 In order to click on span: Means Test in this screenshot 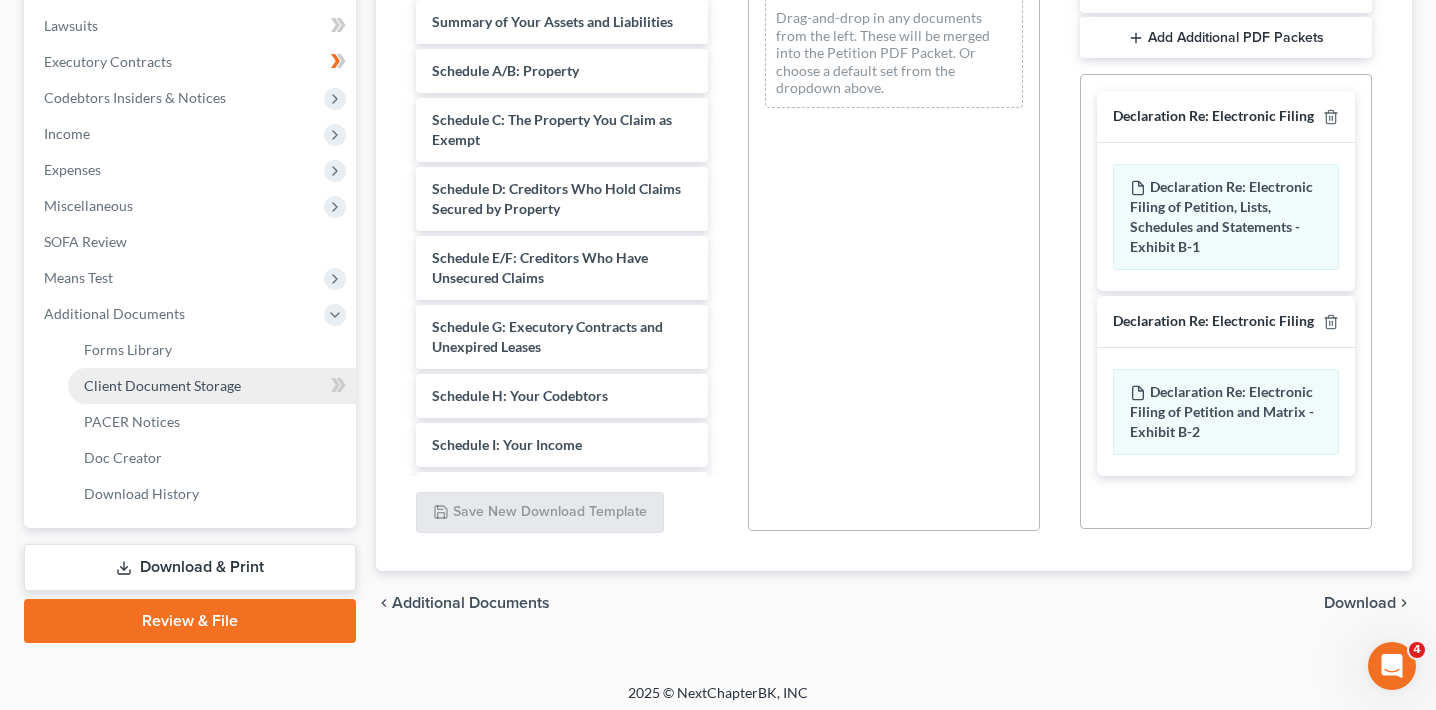, I will do `click(78, 277)`.